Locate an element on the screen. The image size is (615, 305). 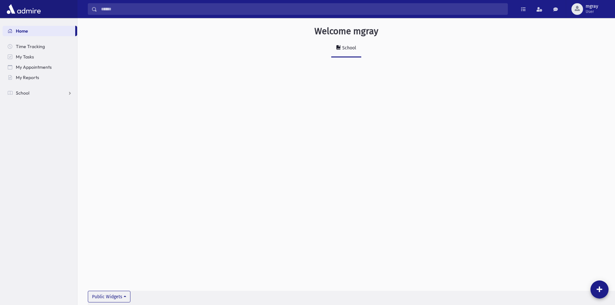
span: School is located at coordinates (23, 93).